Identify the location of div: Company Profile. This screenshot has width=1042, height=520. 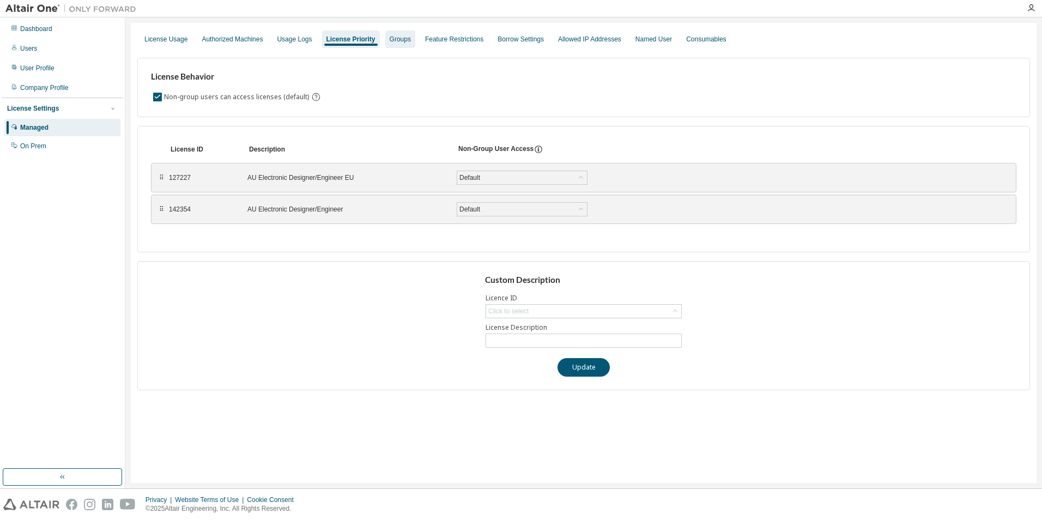
(44, 88).